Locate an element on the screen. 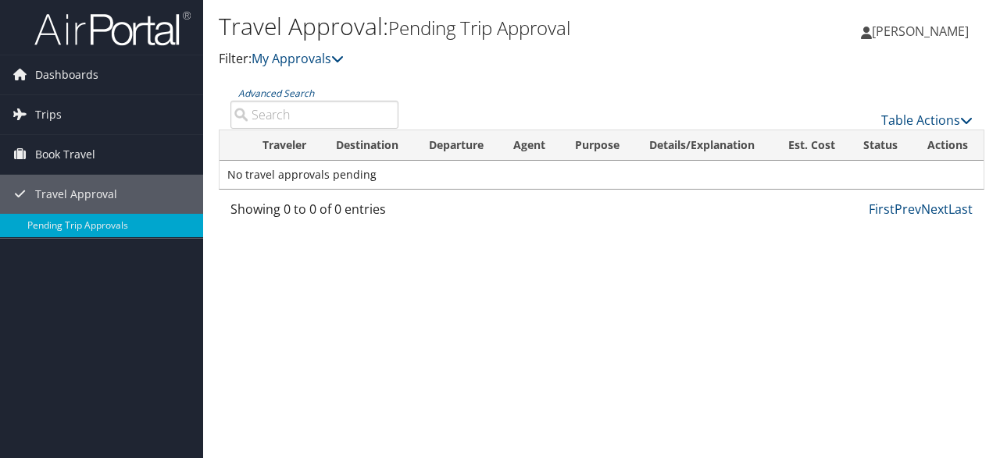 Image resolution: width=1000 pixels, height=458 pixels. a: My Approvals is located at coordinates (298, 59).